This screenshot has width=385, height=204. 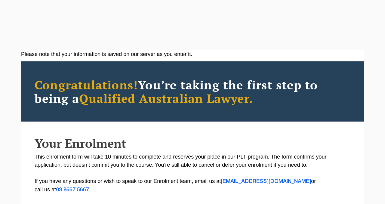 I want to click on p: This enrolment form will take 10 minutes to complete and reserves your place in our PLT program. ..., so click(x=192, y=173).